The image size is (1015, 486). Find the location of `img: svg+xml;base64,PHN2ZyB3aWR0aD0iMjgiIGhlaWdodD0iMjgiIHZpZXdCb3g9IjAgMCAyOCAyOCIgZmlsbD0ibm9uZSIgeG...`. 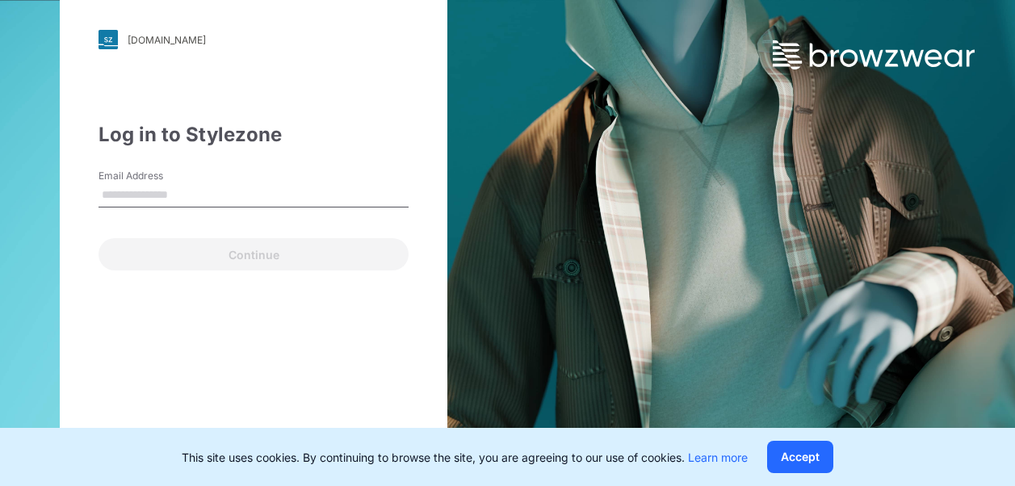

img: svg+xml;base64,PHN2ZyB3aWR0aD0iMjgiIGhlaWdodD0iMjgiIHZpZXdCb3g9IjAgMCAyOCAyOCIgZmlsbD0ibm9uZSIgeG... is located at coordinates (108, 40).